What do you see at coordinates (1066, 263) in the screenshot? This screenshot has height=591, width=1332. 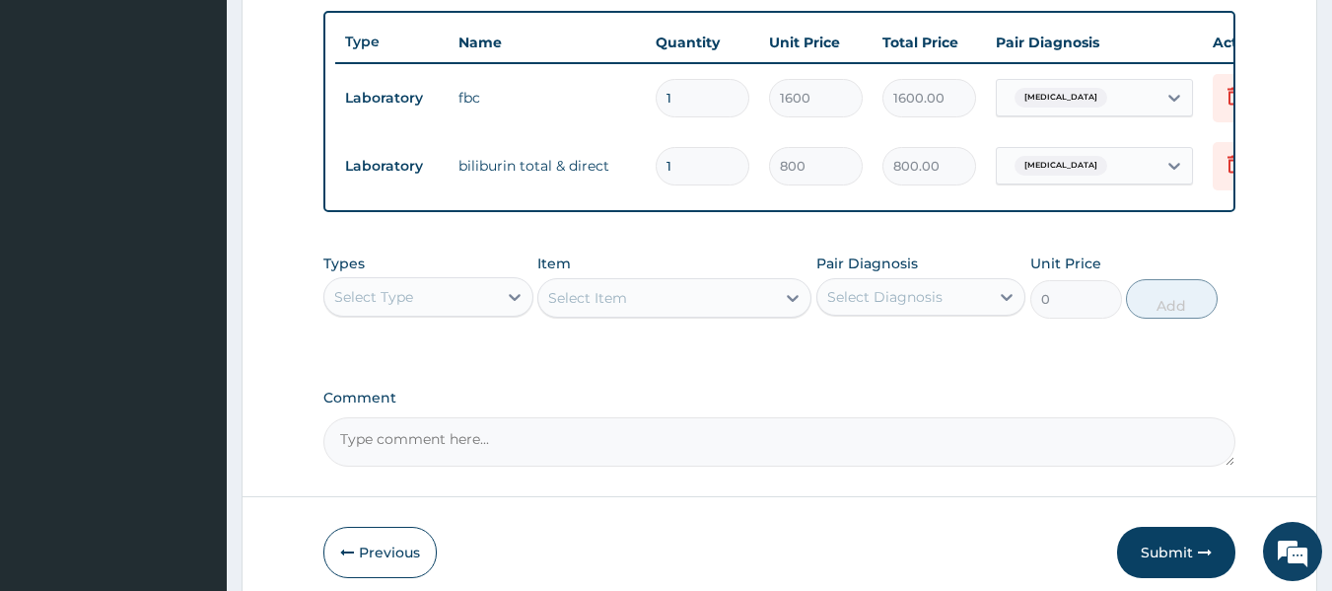 I see `label: Unit Price` at bounding box center [1066, 263].